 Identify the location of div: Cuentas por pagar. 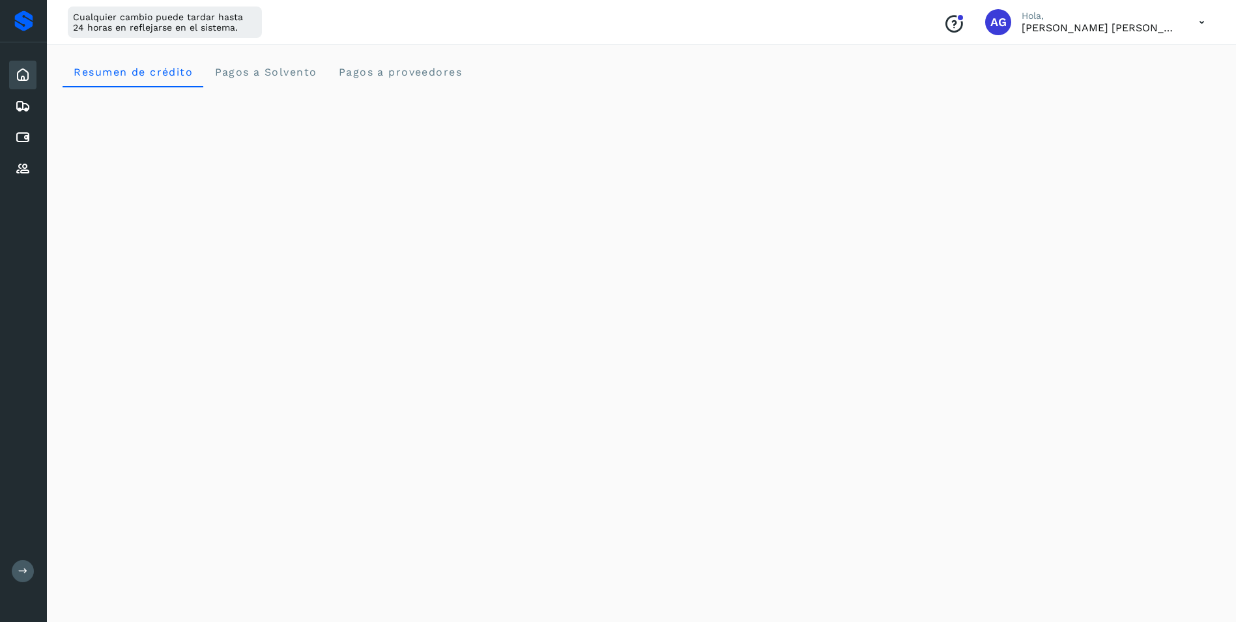
(23, 137).